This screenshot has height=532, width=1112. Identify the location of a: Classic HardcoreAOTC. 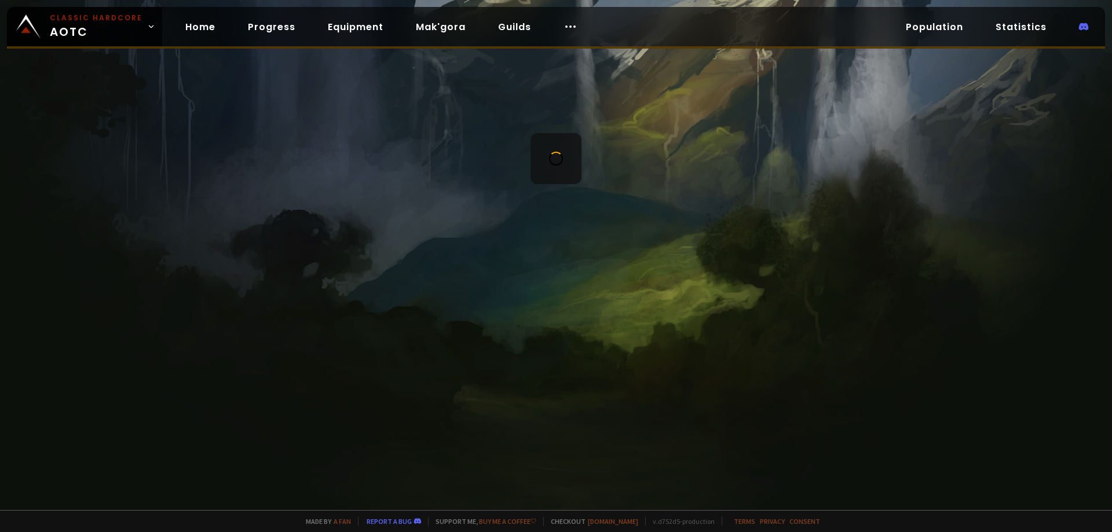
(85, 27).